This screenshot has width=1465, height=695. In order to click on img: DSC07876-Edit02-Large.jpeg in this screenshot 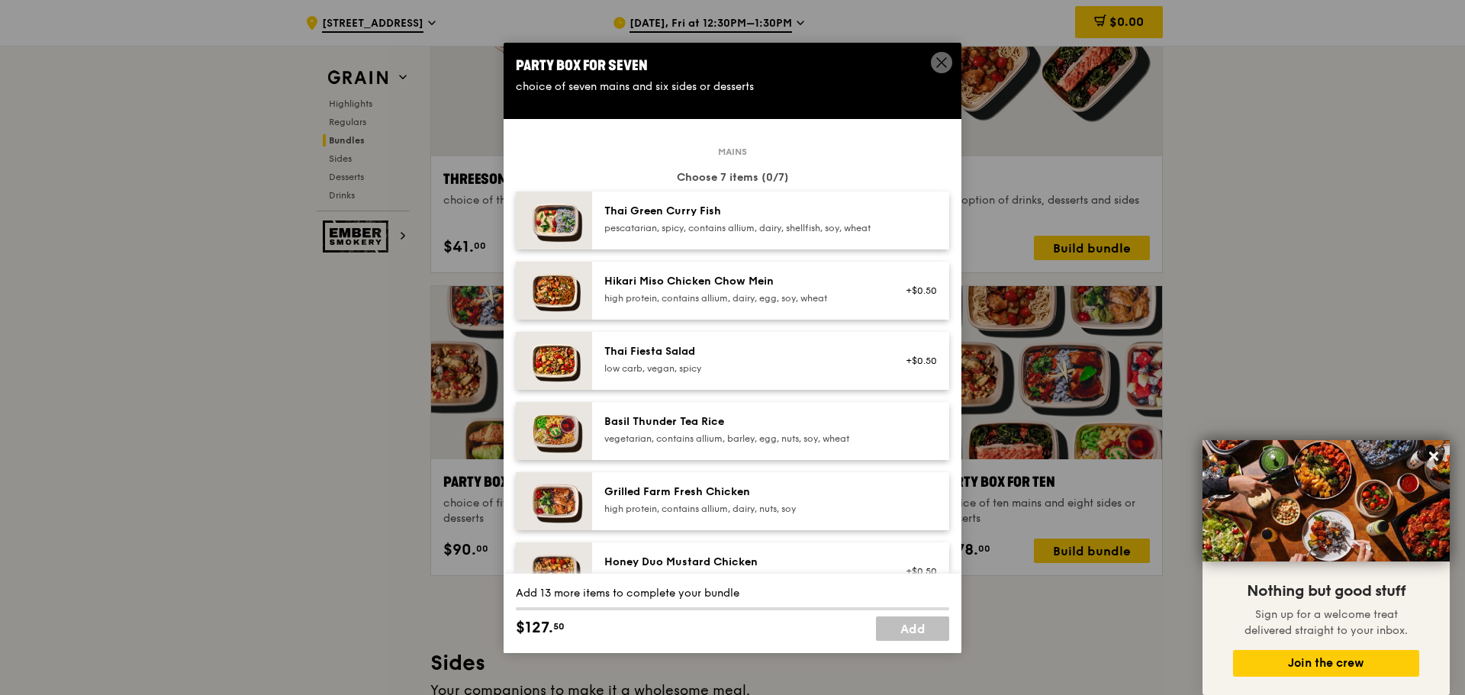, I will do `click(1326, 500)`.